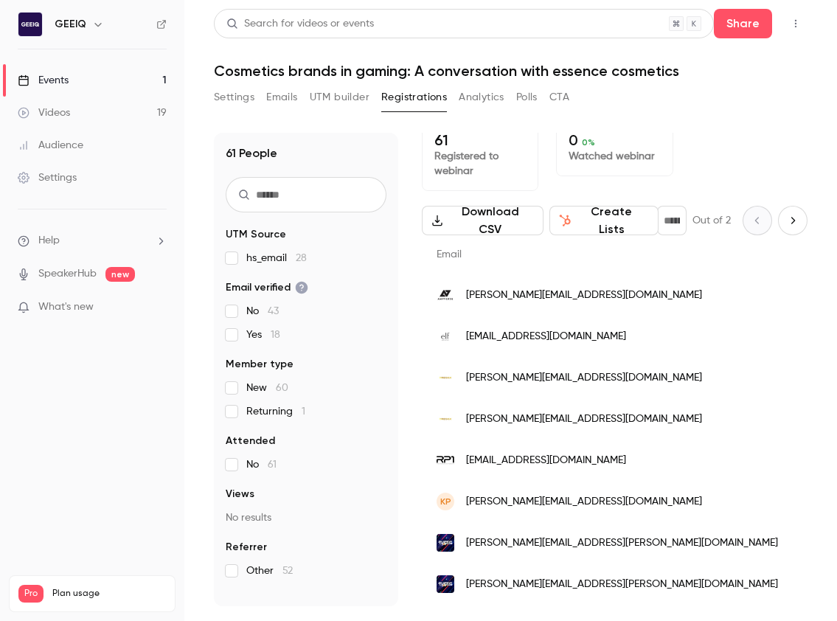  Describe the element at coordinates (482, 220) in the screenshot. I see `button: Download CSV` at that location.